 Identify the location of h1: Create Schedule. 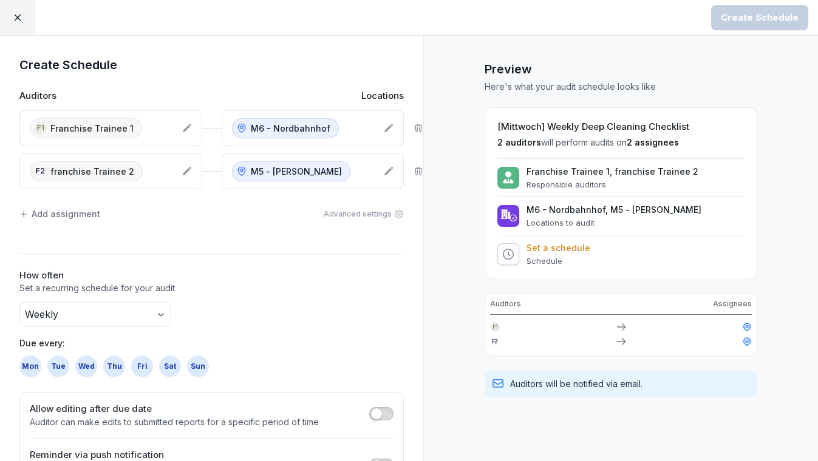
(211, 65).